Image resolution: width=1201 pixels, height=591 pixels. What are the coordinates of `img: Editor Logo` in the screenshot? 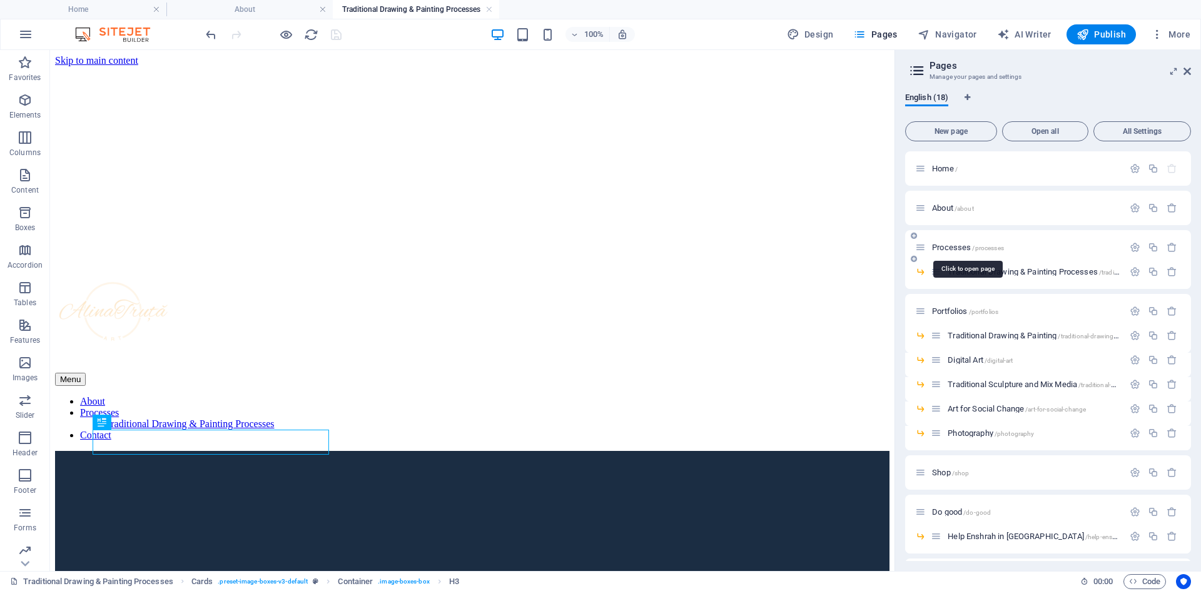 It's located at (119, 34).